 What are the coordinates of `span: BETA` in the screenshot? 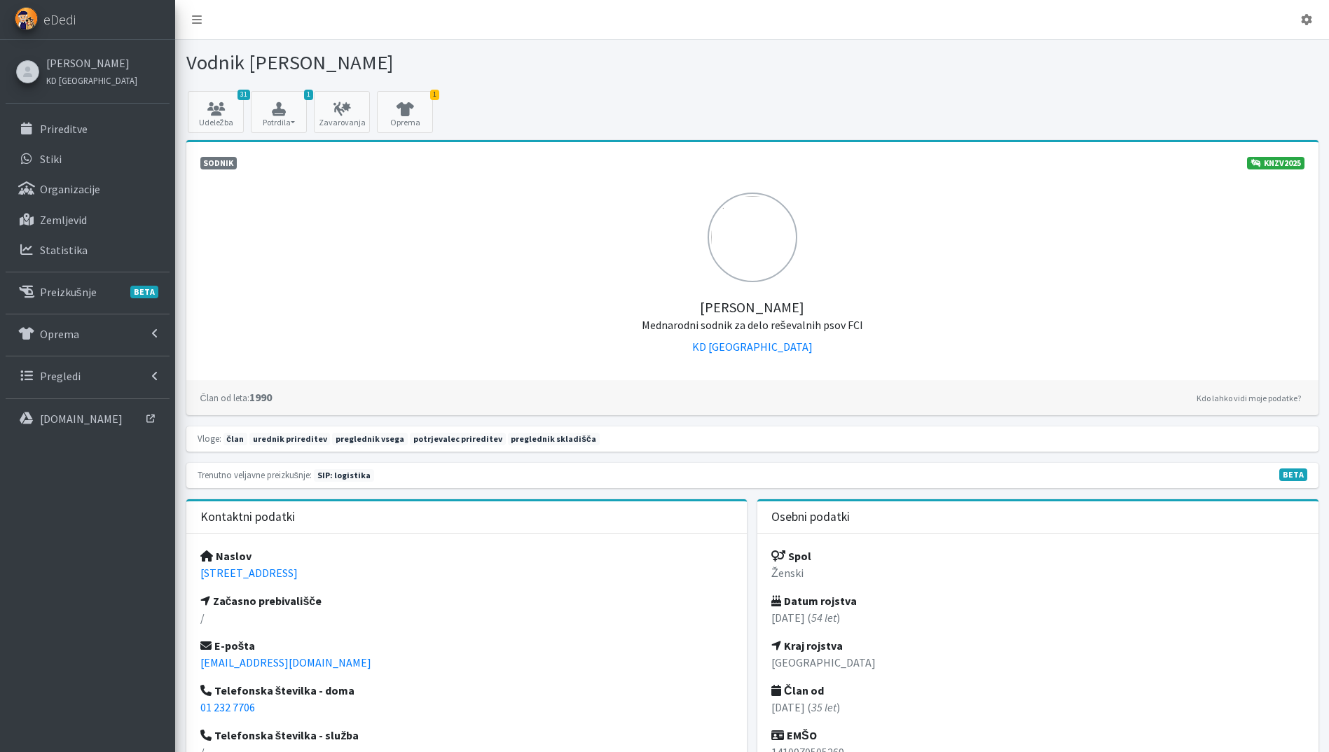 It's located at (144, 292).